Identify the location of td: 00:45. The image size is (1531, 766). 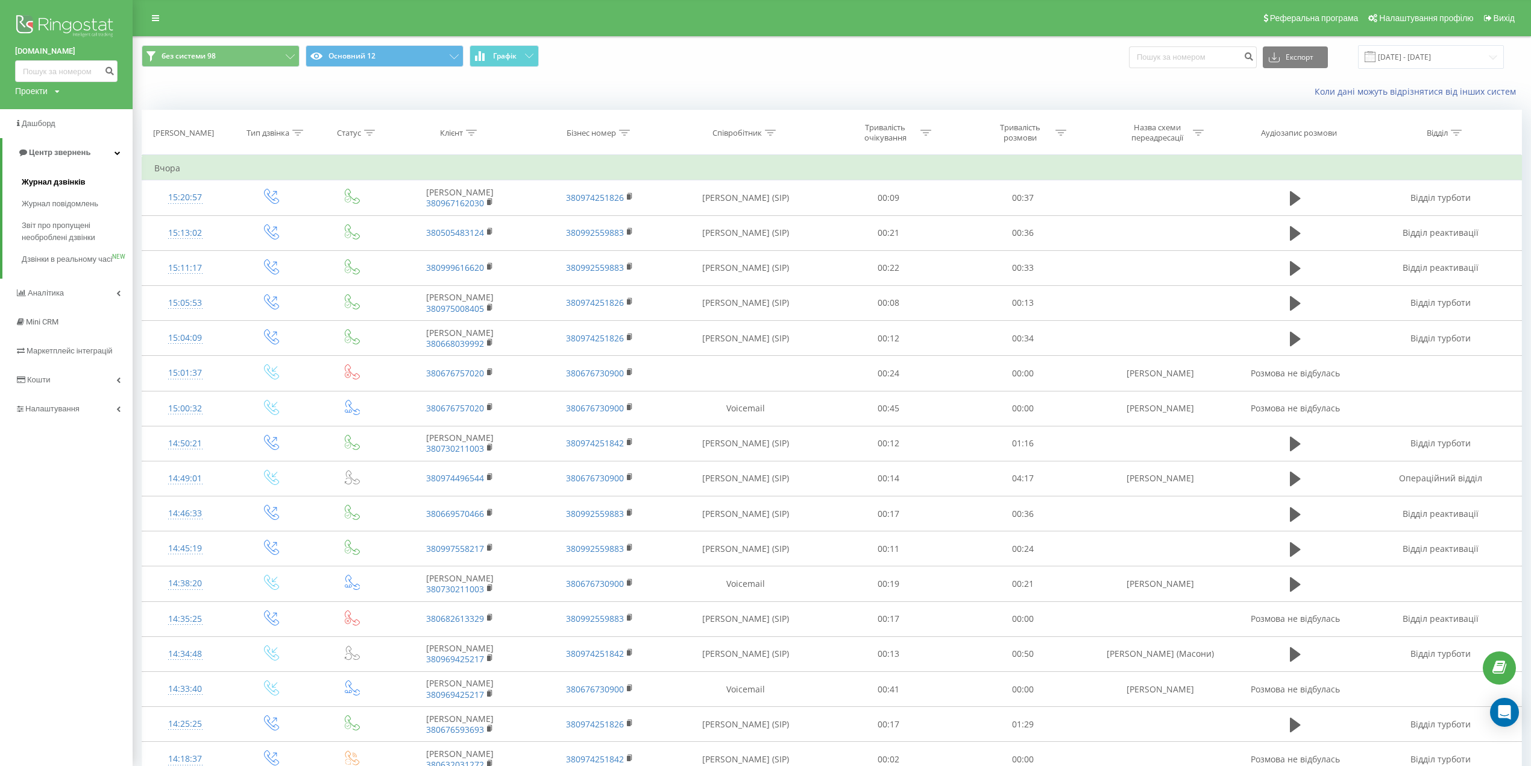
(888, 408).